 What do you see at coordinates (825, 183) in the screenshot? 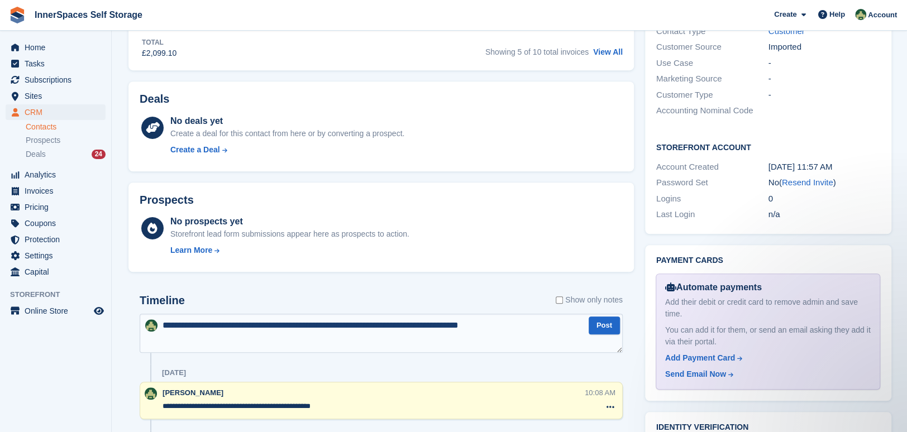
I see `div: No` at bounding box center [825, 183].